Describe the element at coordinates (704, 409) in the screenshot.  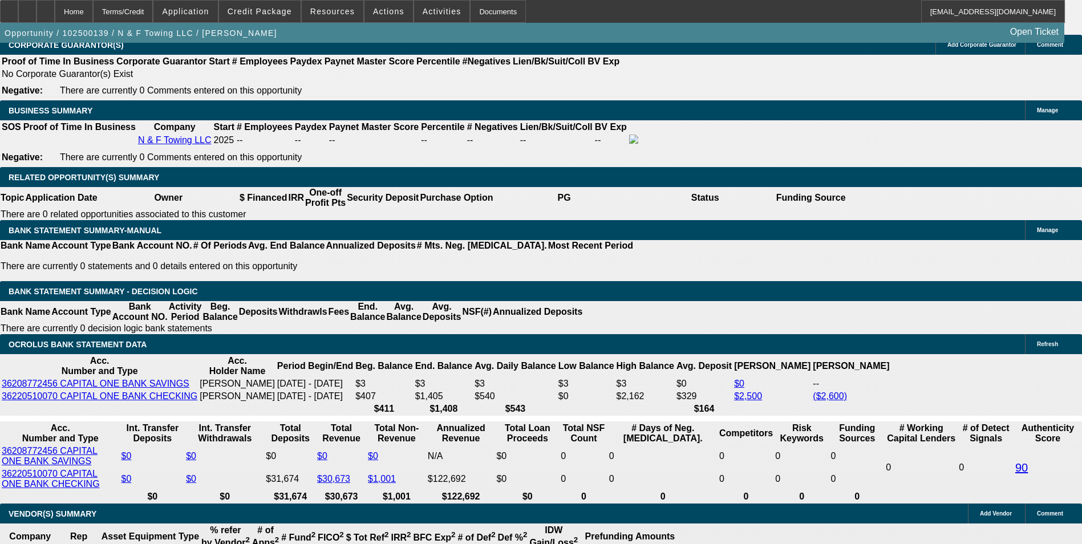
I see `th: $164` at that location.